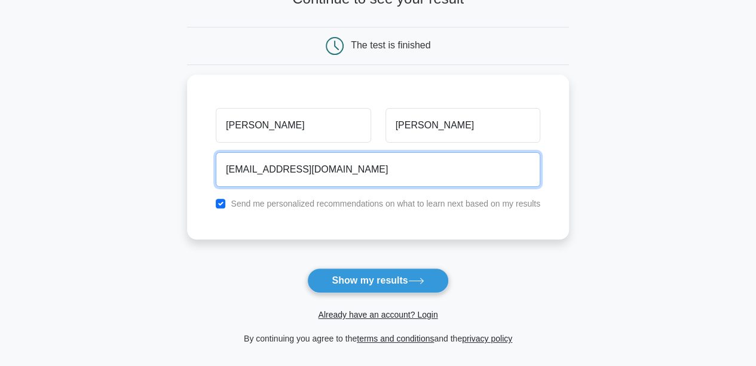 The image size is (756, 366). What do you see at coordinates (378, 281) in the screenshot?
I see `button: Show my results` at bounding box center [378, 281].